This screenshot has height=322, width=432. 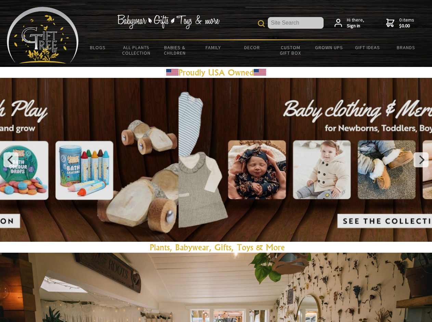 I want to click on a: Decor, so click(x=252, y=48).